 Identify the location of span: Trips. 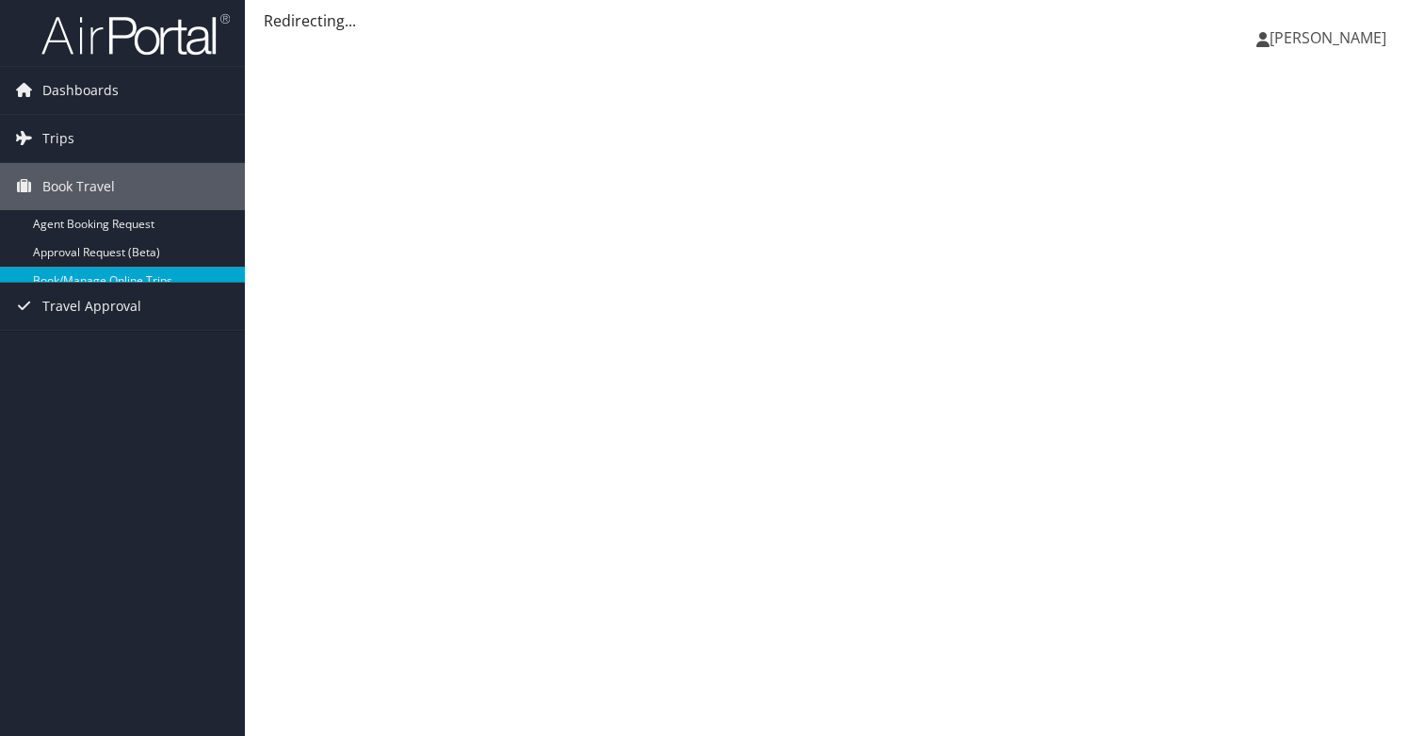
(58, 138).